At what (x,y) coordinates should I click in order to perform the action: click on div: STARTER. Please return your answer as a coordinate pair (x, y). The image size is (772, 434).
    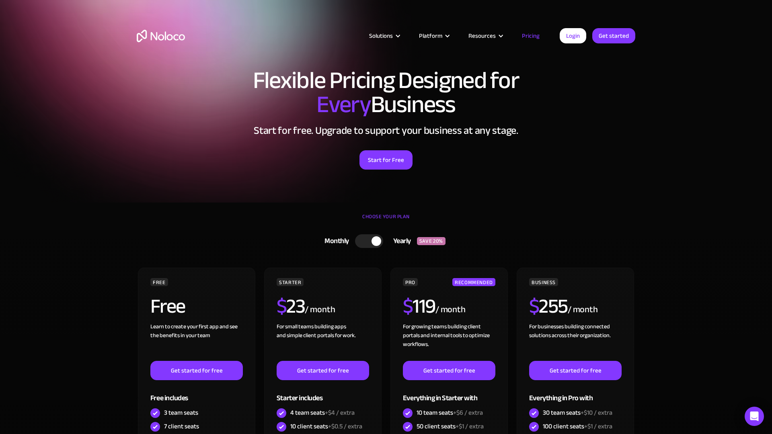
    Looking at the image, I should click on (290, 282).